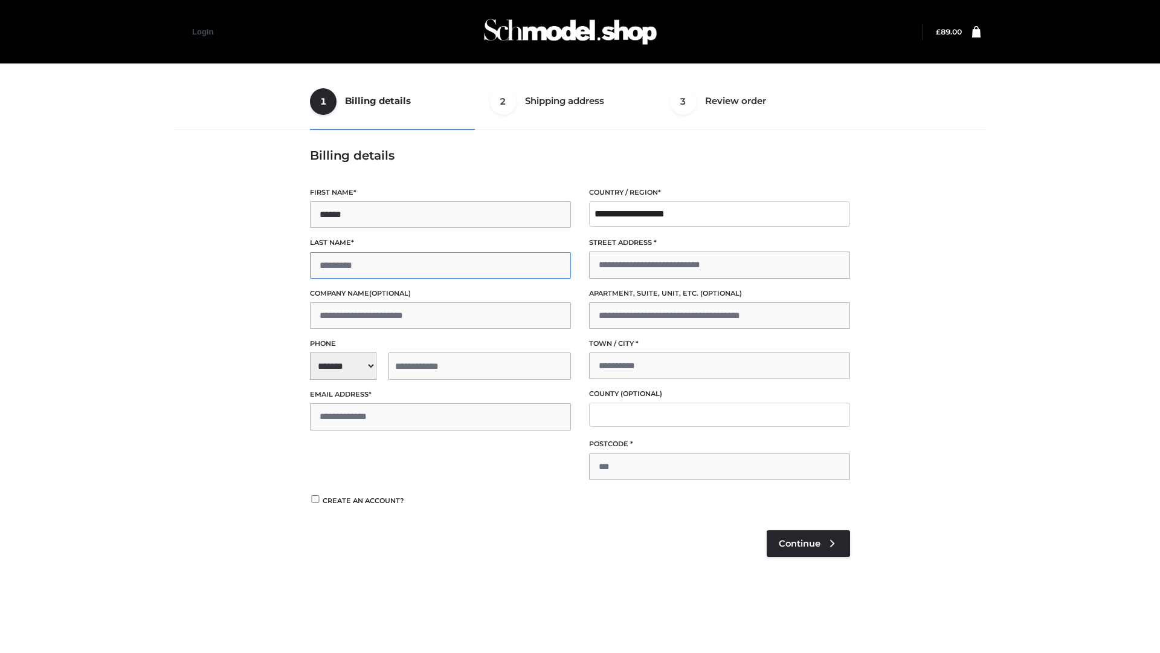 The height and width of the screenshot is (653, 1160). Describe the element at coordinates (720, 444) in the screenshot. I see `label: Postcode` at that location.